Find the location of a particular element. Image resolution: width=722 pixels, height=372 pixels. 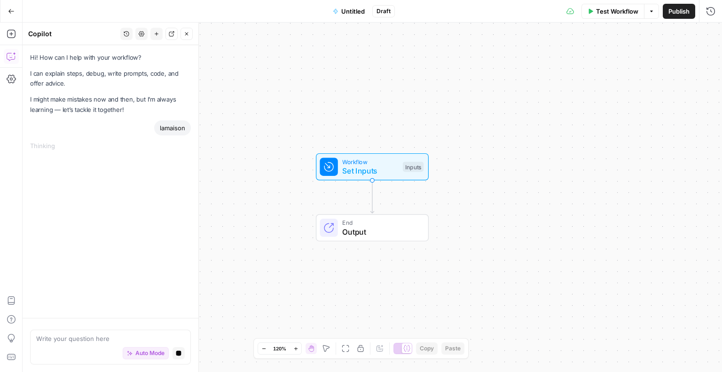

span: Auto Mode is located at coordinates (150, 353).